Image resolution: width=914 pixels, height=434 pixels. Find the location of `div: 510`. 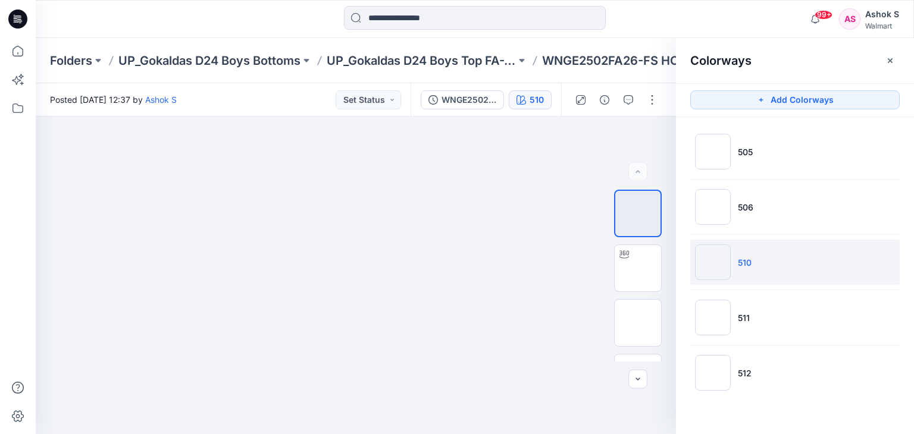

div: 510 is located at coordinates (537, 100).